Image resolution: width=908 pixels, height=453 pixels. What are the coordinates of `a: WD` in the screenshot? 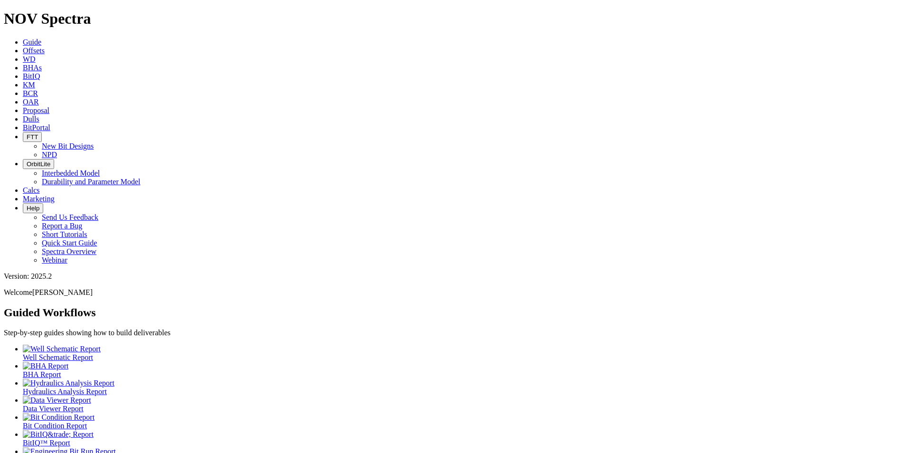 It's located at (29, 59).